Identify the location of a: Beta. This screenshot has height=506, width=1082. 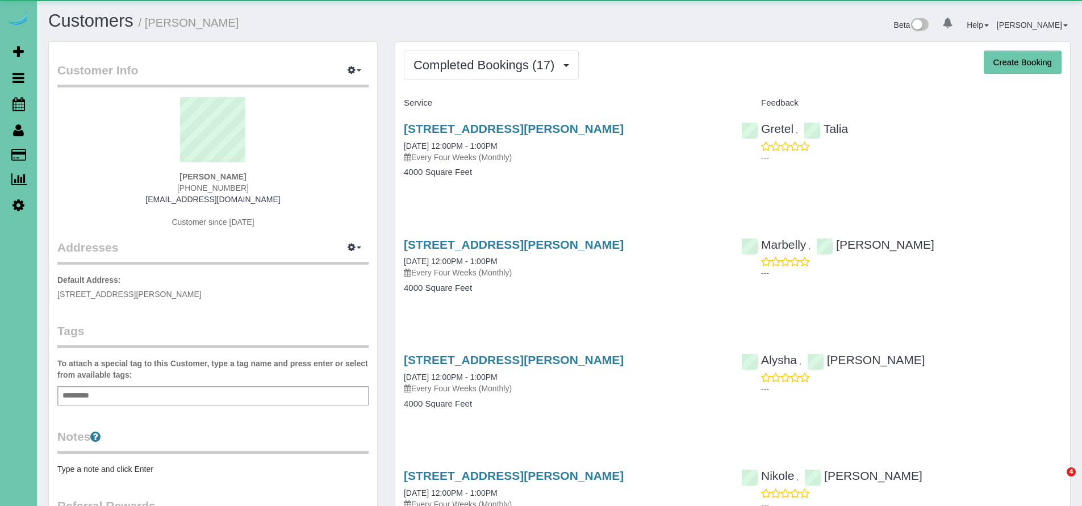
(911, 25).